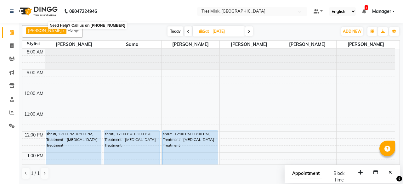  What do you see at coordinates (33, 44) in the screenshot?
I see `div: Stylist` at bounding box center [33, 44].